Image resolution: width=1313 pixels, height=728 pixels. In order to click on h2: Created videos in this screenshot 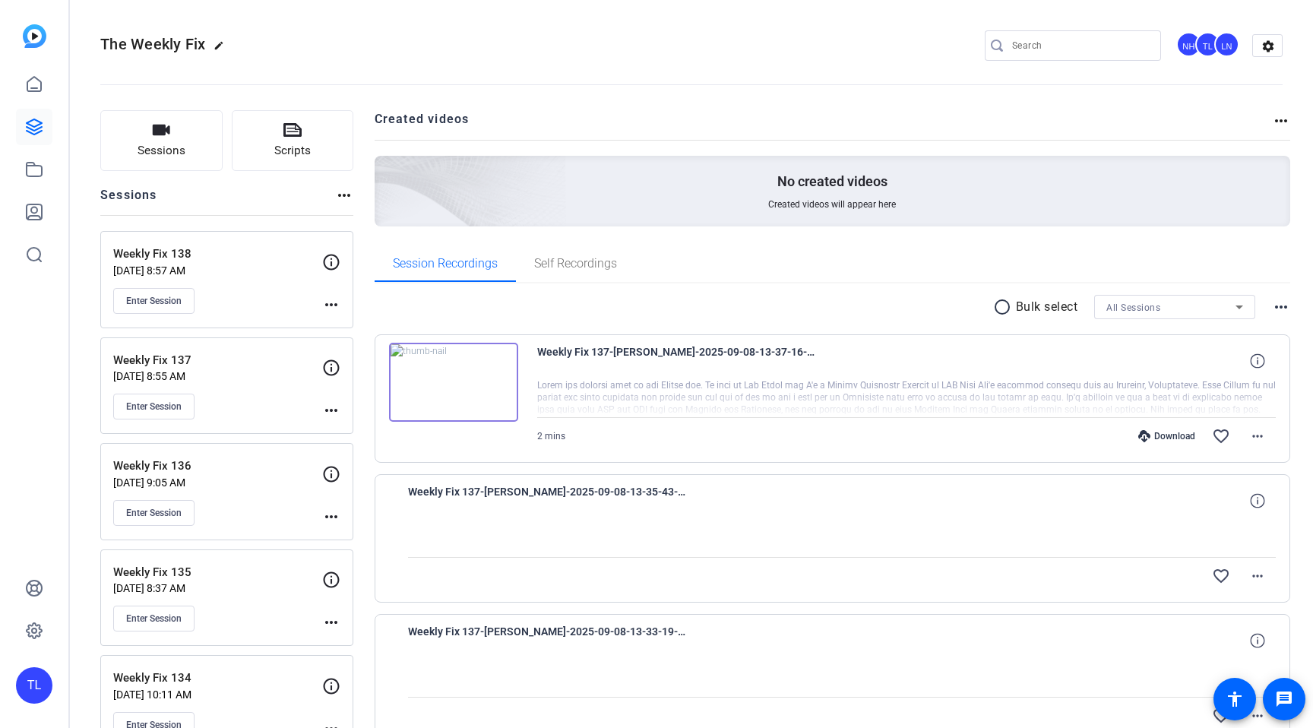, I will do `click(823, 125)`.